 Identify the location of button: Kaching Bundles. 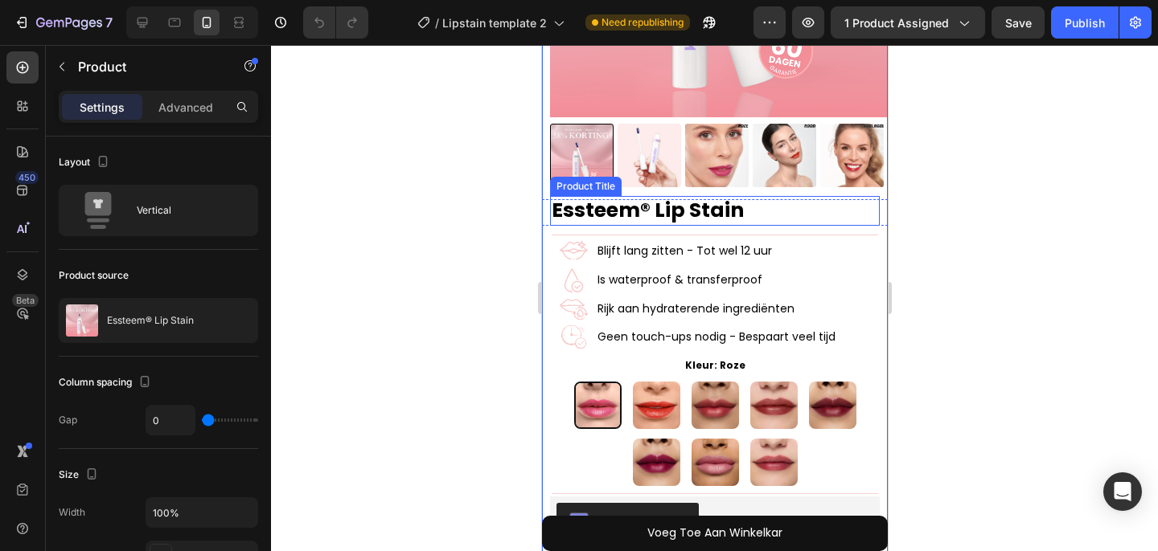
(85, 478).